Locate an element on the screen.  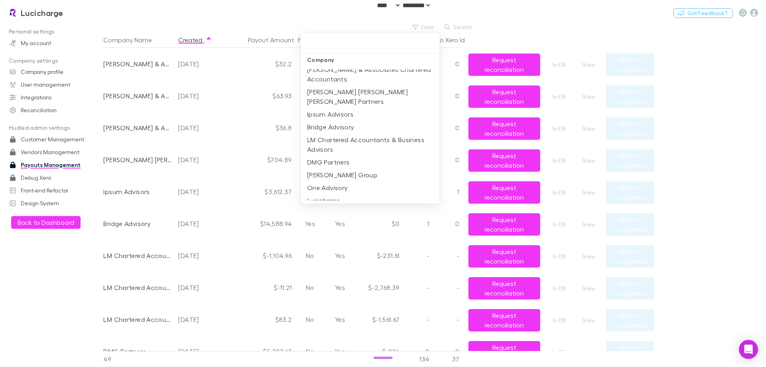
li: Lucicharge is located at coordinates (370, 200).